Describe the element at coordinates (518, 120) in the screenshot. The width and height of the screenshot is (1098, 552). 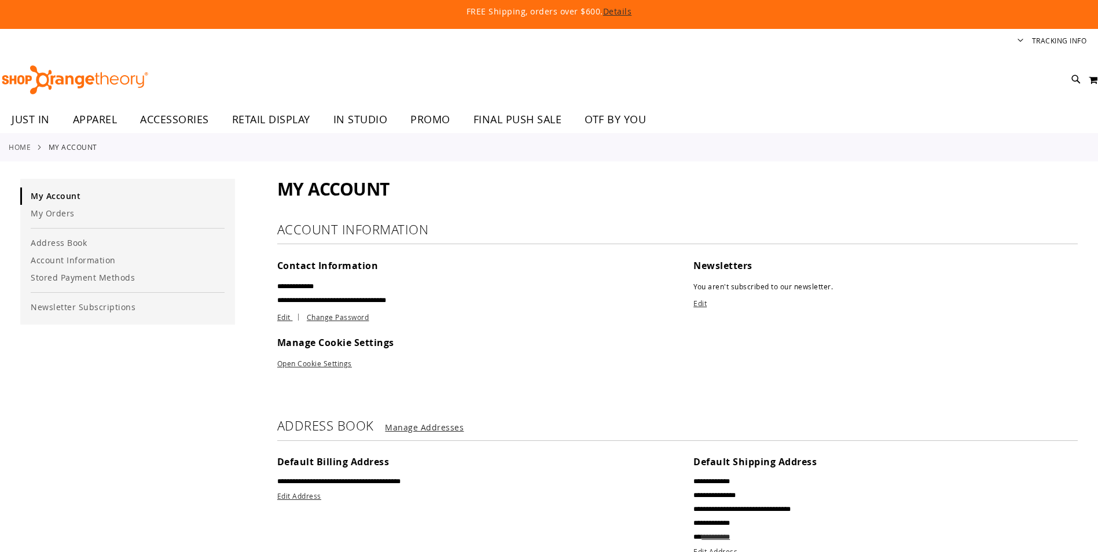
I see `a: FINAL PUSH SALE` at that location.